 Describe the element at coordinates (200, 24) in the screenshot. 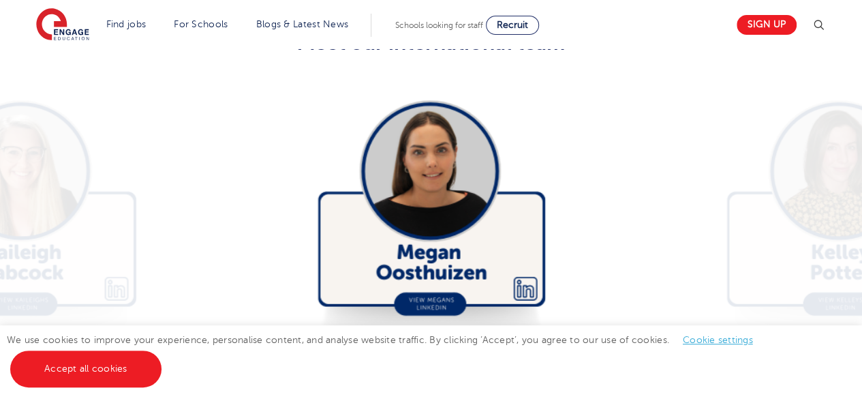

I see `a: For Schools` at that location.